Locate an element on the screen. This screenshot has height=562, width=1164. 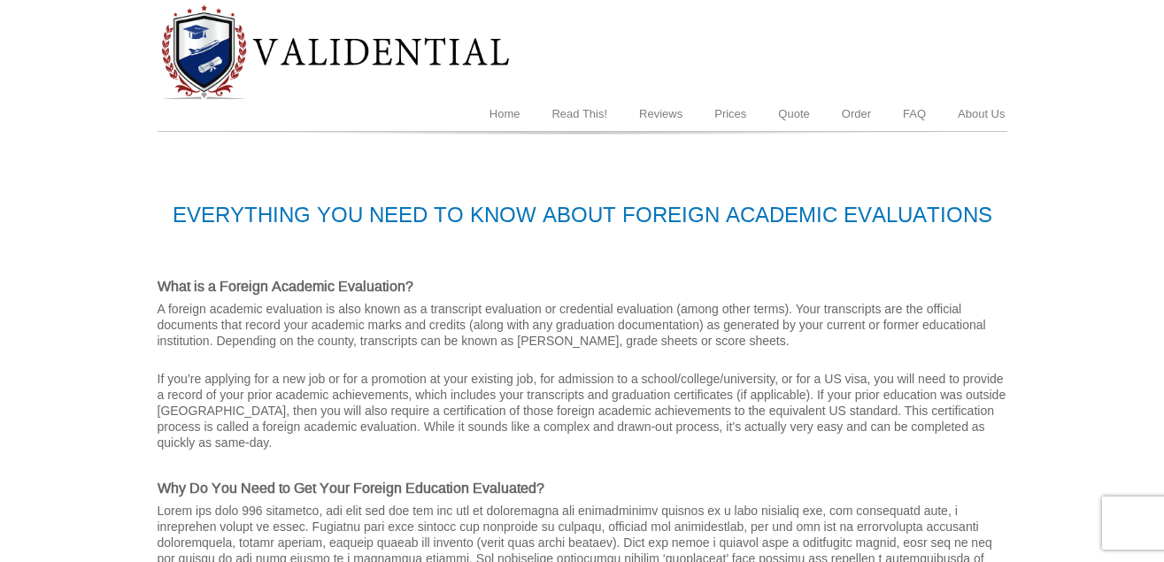
a: Read This! is located at coordinates (579, 114).